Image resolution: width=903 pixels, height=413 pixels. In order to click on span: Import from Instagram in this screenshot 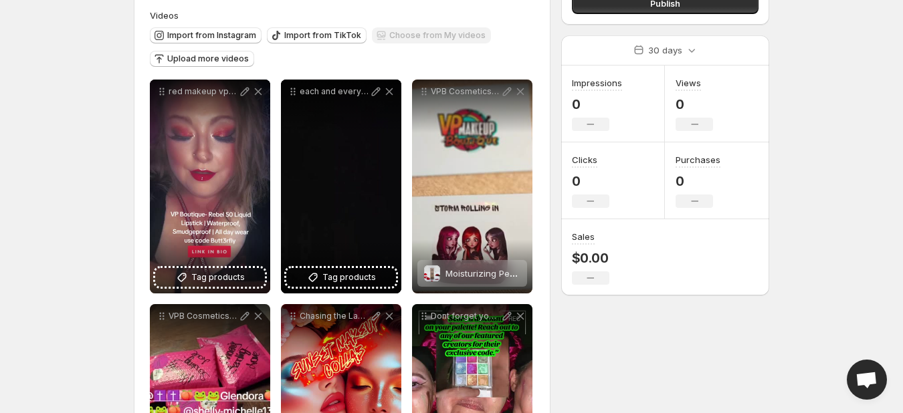, I will do `click(211, 35)`.